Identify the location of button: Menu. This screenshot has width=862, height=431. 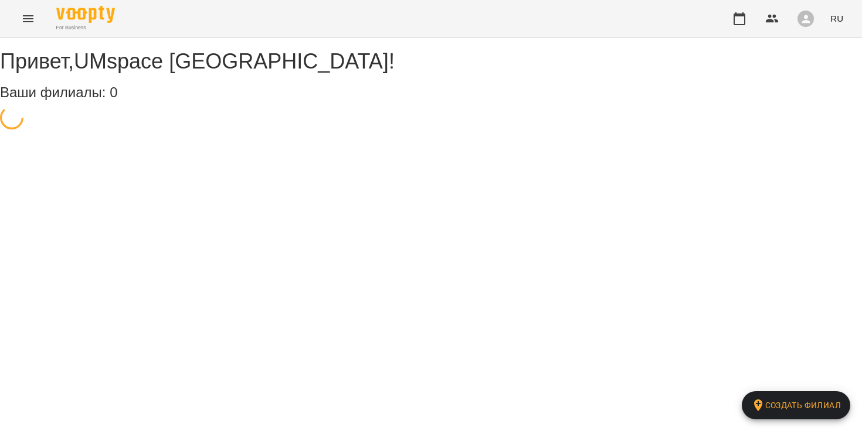
(28, 19).